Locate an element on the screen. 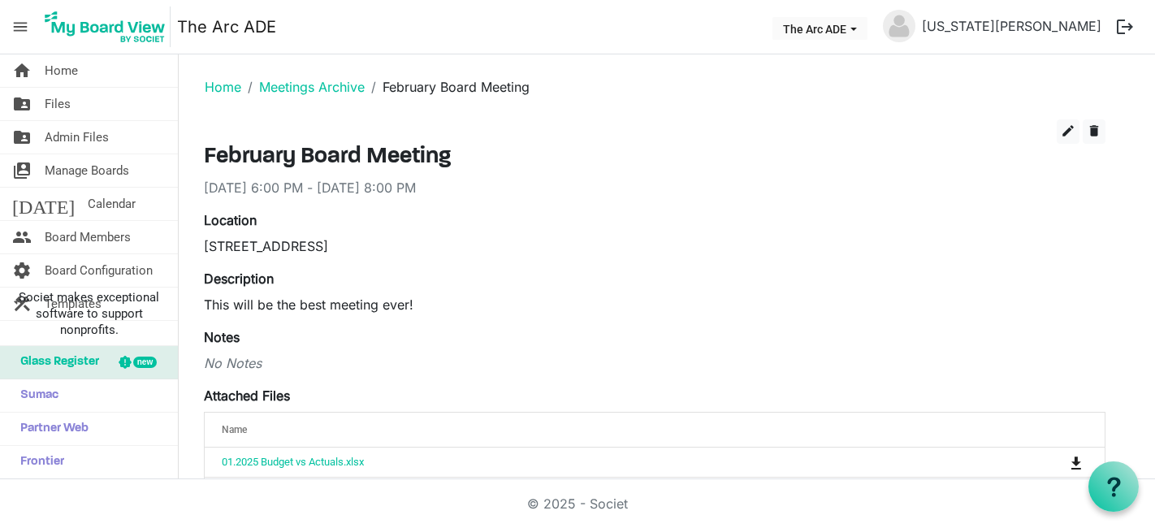 The image size is (1155, 528). div: No Notes is located at coordinates (655, 363).